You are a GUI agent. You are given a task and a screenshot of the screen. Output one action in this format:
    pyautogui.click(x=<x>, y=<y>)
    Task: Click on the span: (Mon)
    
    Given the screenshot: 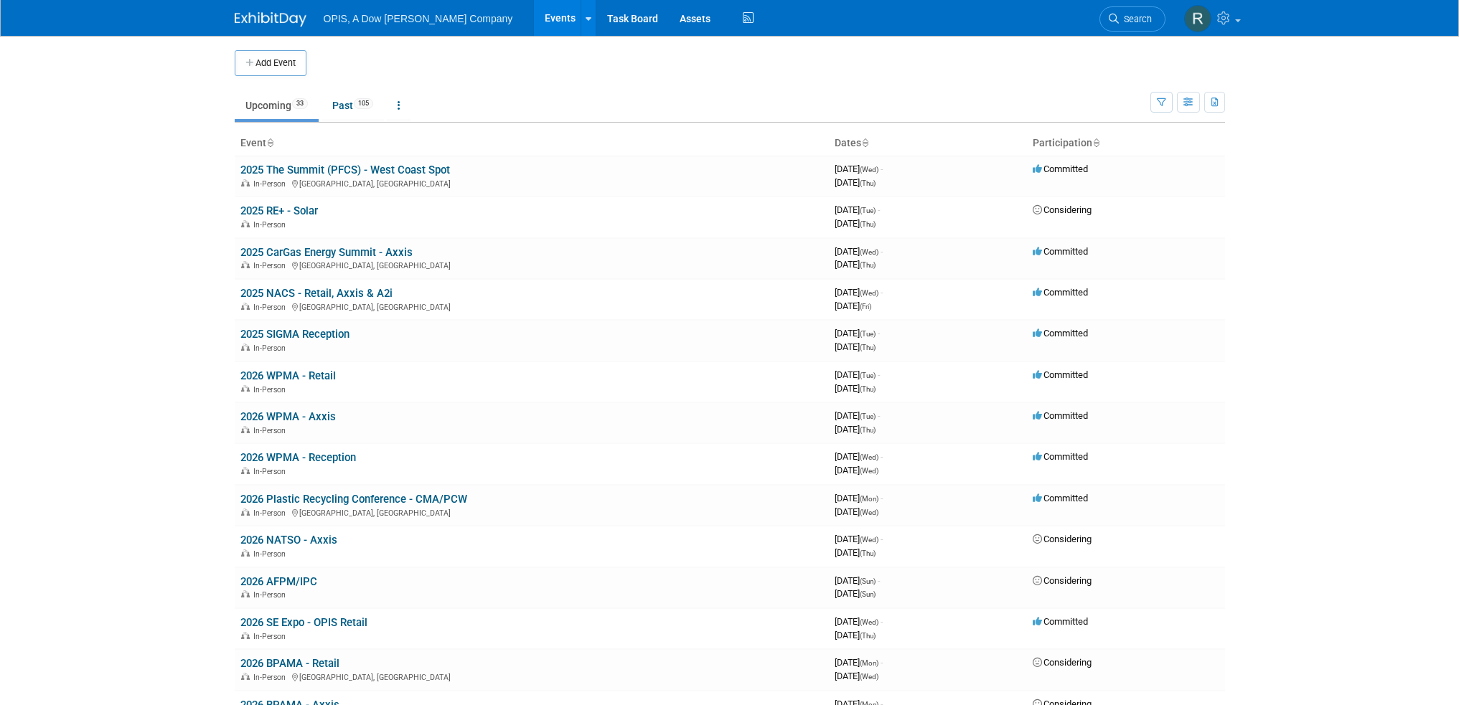 What is the action you would take?
    pyautogui.click(x=869, y=663)
    